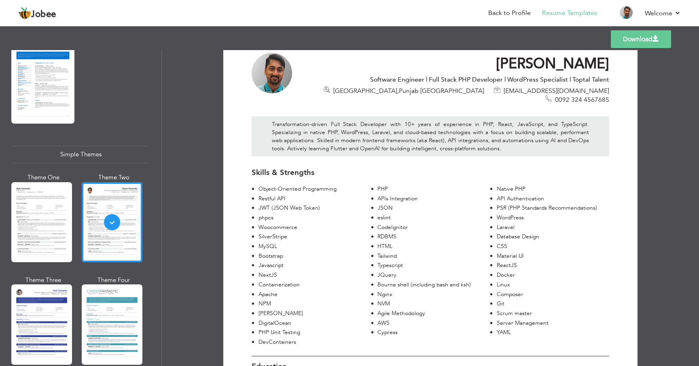  What do you see at coordinates (44, 15) in the screenshot?
I see `span: Jobee` at bounding box center [44, 15].